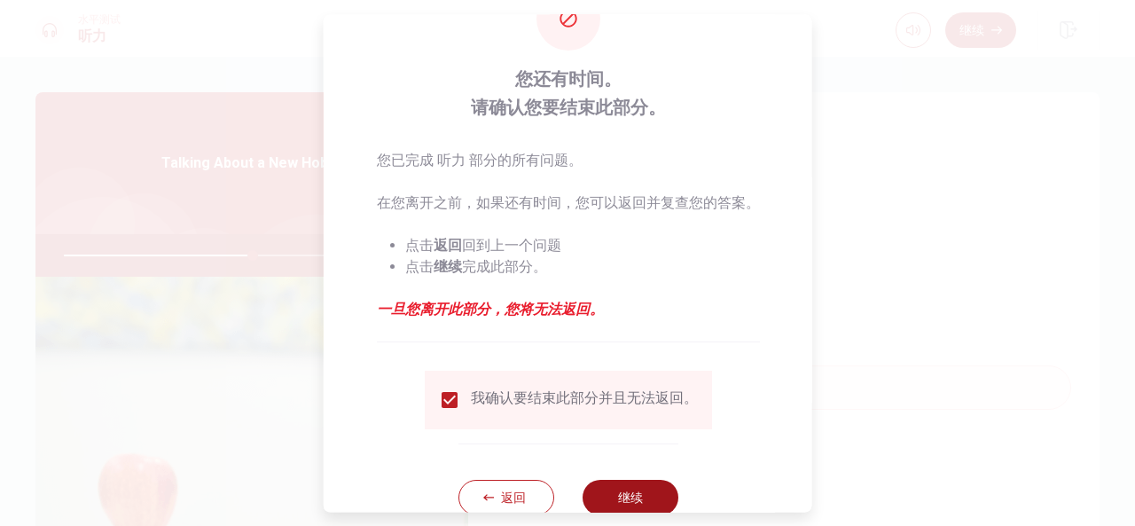 This screenshot has width=1135, height=526. I want to click on div: 我确认要结束此部分并且无法返回。, so click(583, 400).